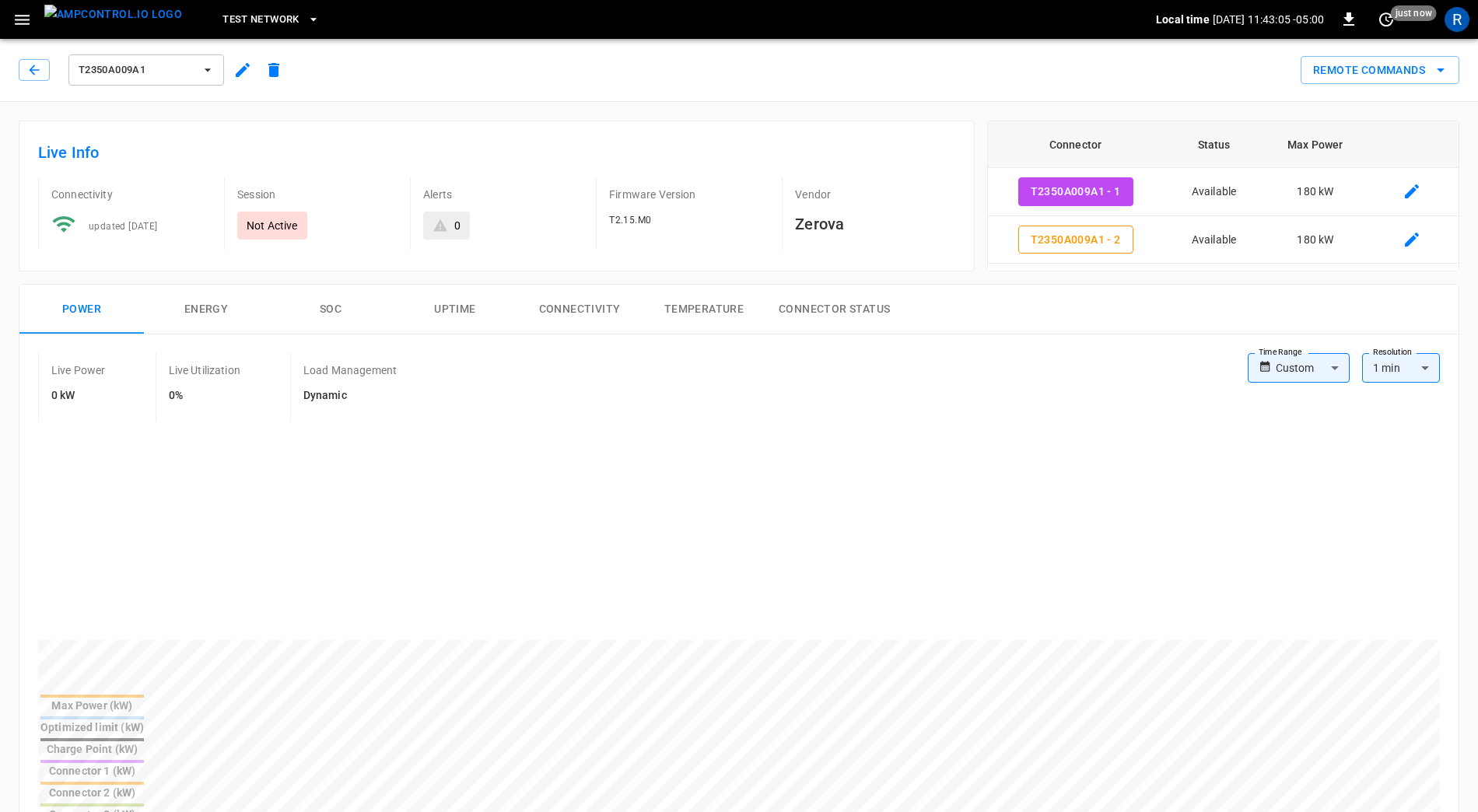 This screenshot has height=812, width=1478. I want to click on p: Local time, so click(1183, 20).